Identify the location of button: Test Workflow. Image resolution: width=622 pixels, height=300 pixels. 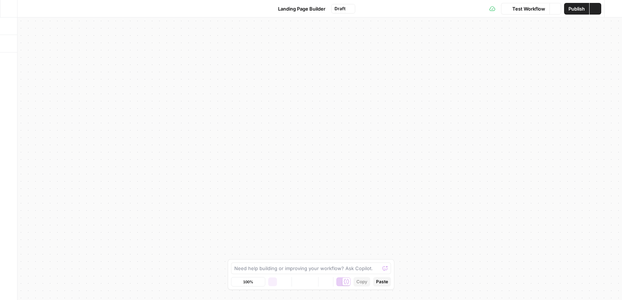
(525, 9).